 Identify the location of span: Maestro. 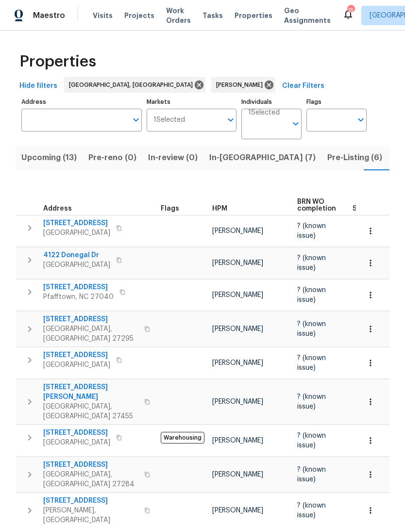
(49, 16).